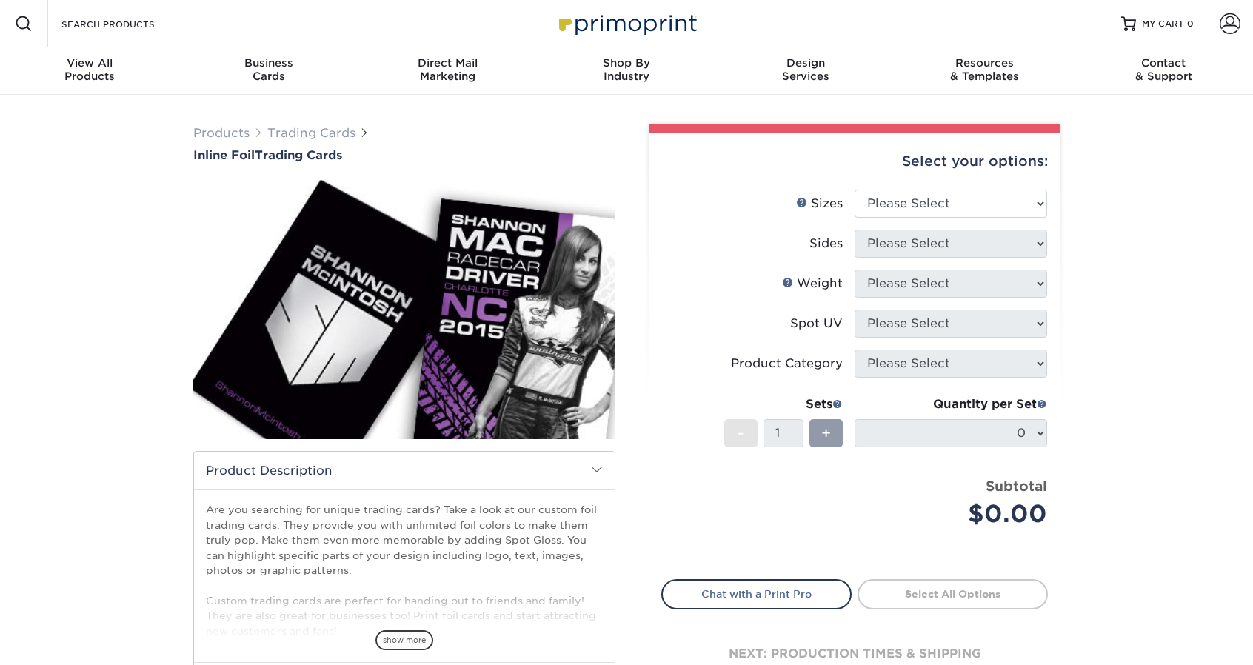 The image size is (1253, 665). Describe the element at coordinates (806, 71) in the screenshot. I see `a: DesignServices` at that location.